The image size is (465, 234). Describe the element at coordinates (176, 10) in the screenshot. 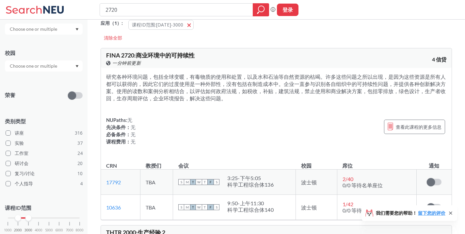

I see `input: Class, professor, course number, "phrase"` at that location.